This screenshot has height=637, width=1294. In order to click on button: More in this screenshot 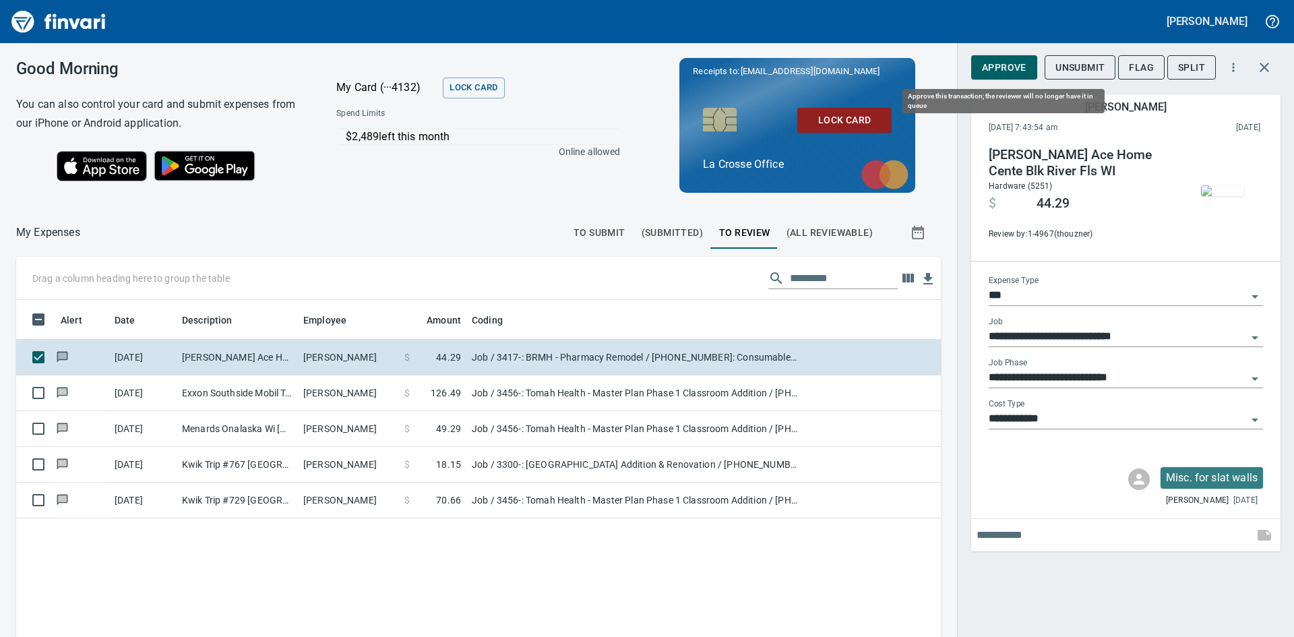, I will do `click(1233, 67)`.